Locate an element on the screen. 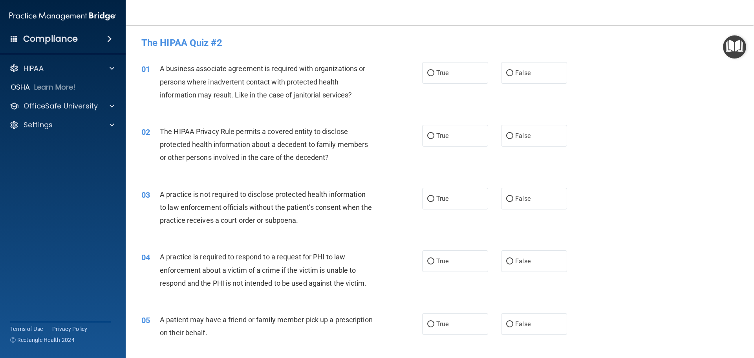 Image resolution: width=754 pixels, height=358 pixels. span: 05 is located at coordinates (146, 320).